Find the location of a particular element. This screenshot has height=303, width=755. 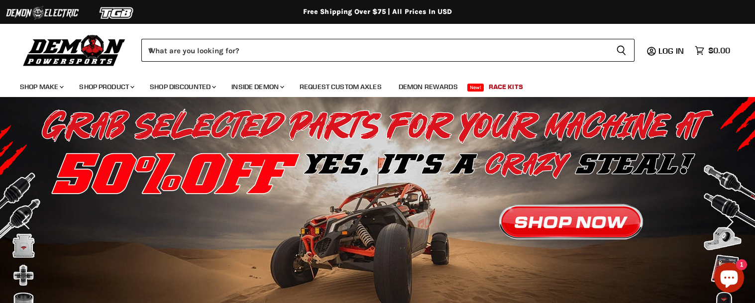

form: Product is located at coordinates (388, 50).